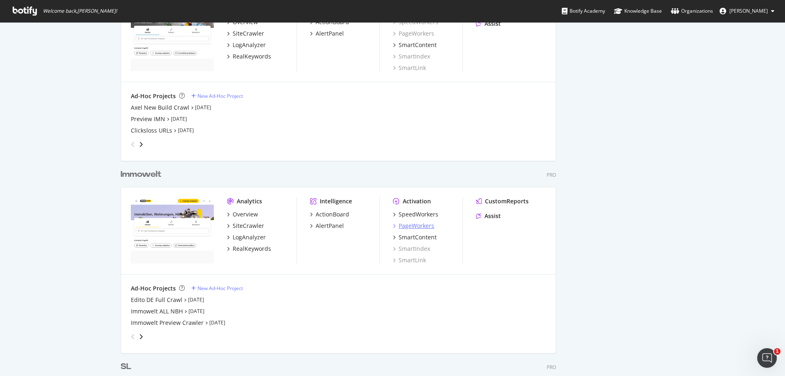  What do you see at coordinates (250, 201) in the screenshot?
I see `div: Analytics` at bounding box center [250, 201].